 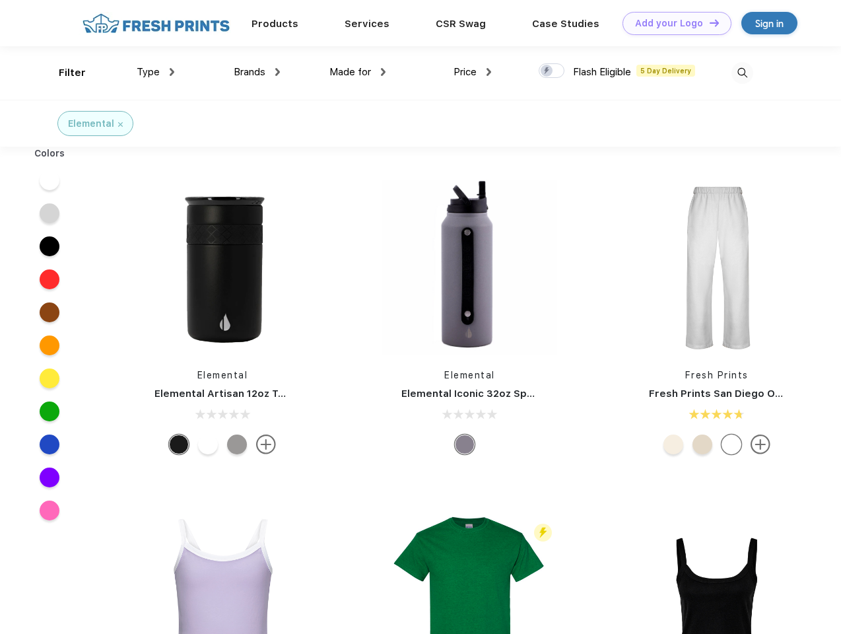 What do you see at coordinates (669, 23) in the screenshot?
I see `div: Add your Logo` at bounding box center [669, 23].